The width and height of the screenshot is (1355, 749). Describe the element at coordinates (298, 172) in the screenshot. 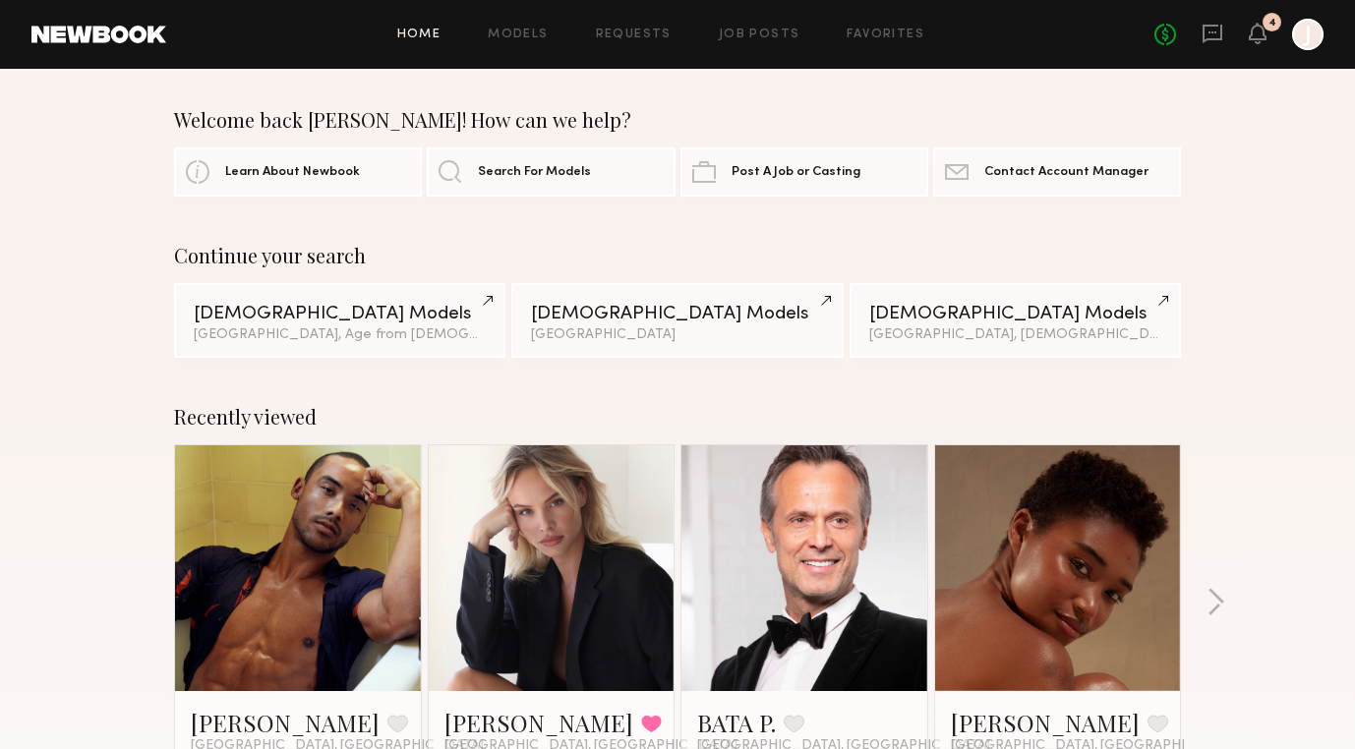

I see `a: Learn About Newbook` at that location.